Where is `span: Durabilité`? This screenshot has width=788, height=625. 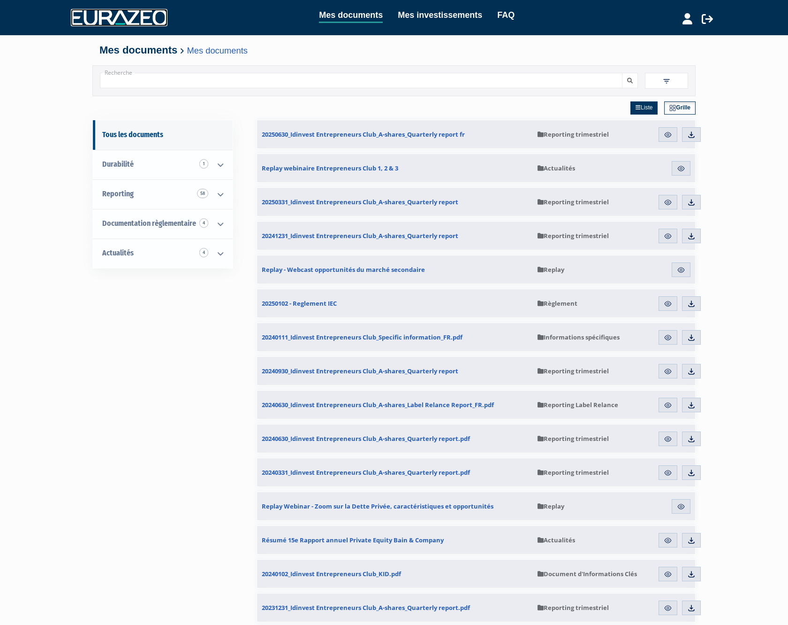 span: Durabilité is located at coordinates (118, 164).